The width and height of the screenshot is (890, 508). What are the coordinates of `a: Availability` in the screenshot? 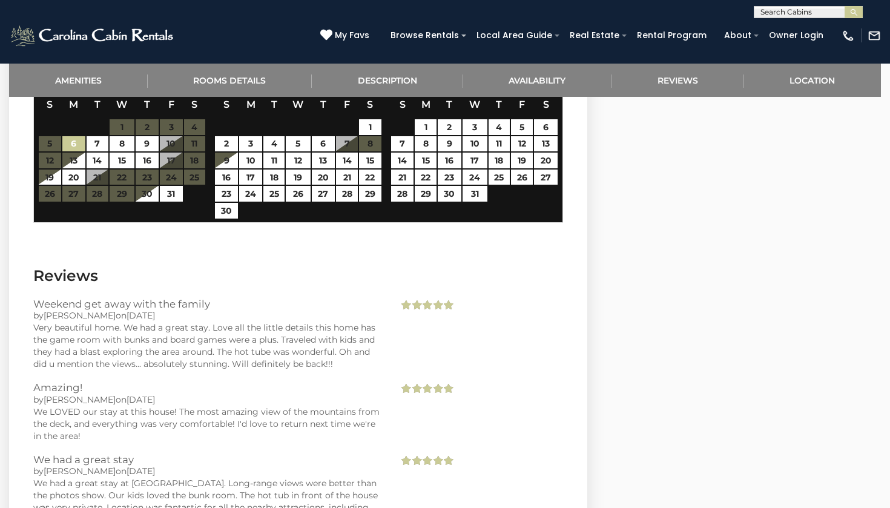 It's located at (538, 80).